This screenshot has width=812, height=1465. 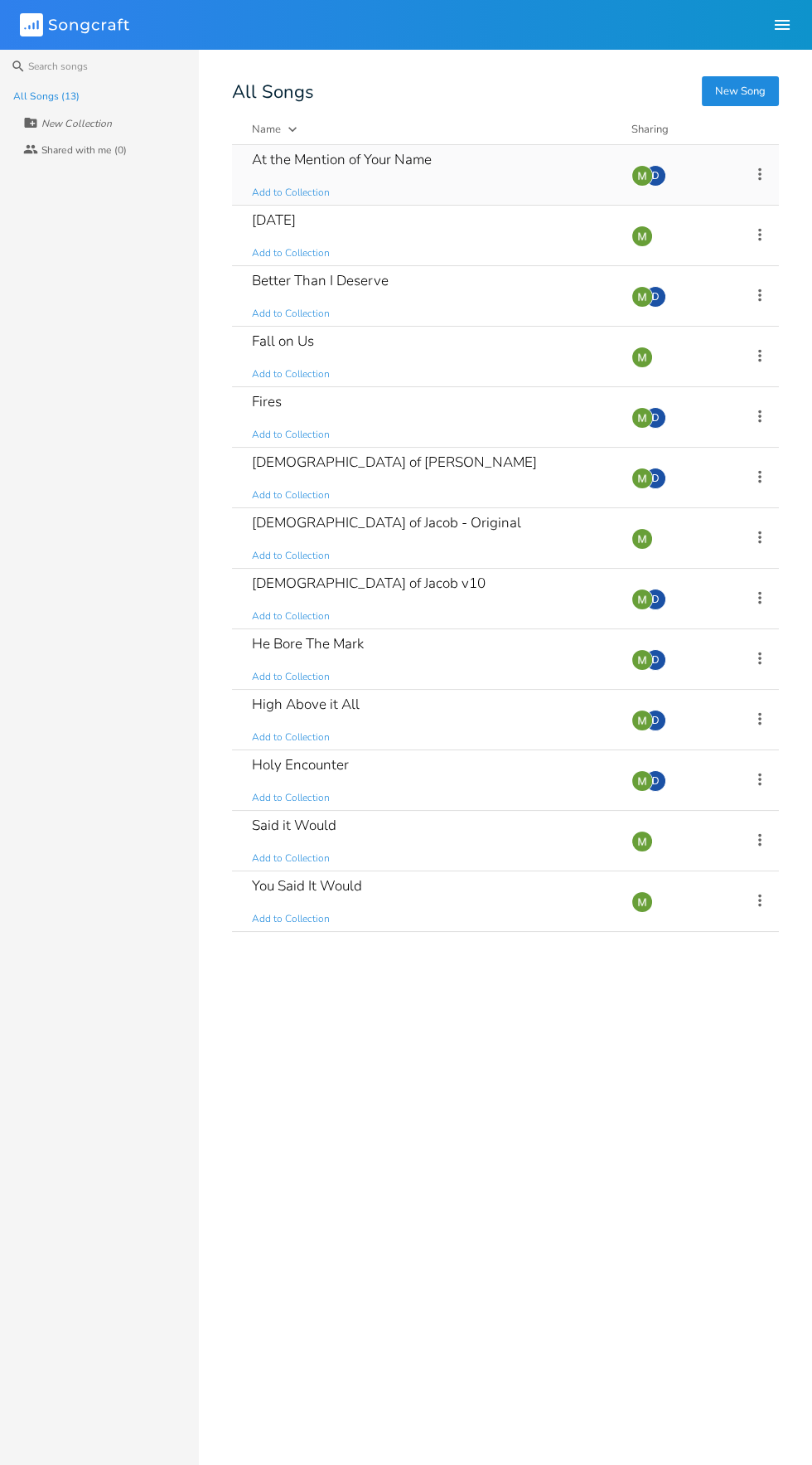 What do you see at coordinates (506, 92) in the screenshot?
I see `div: All Songs` at bounding box center [506, 92].